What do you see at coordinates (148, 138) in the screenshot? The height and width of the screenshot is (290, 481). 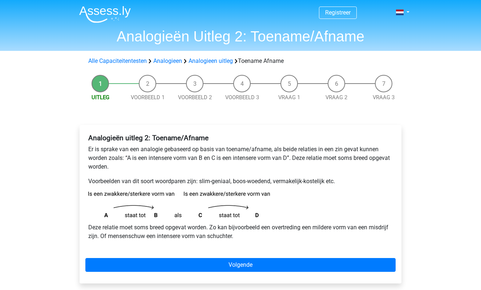 I see `b: Analogieën uitleg 2: Toename/Afname` at bounding box center [148, 138].